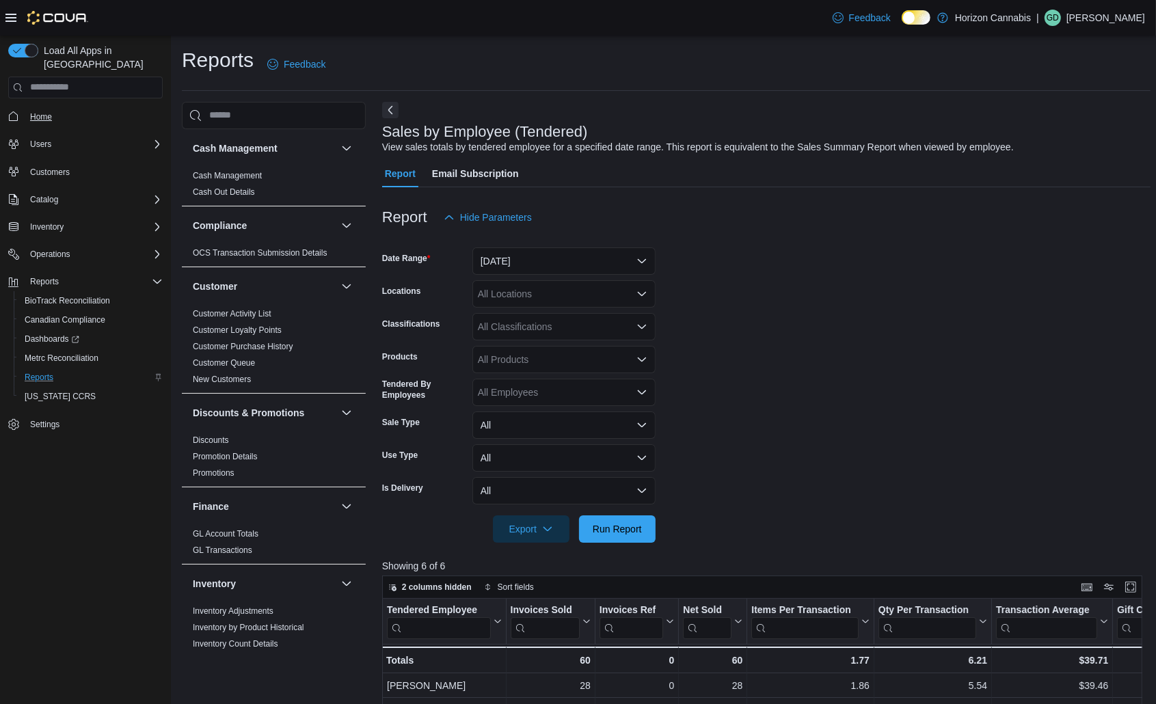  What do you see at coordinates (225, 456) in the screenshot?
I see `a: Promotion Details` at bounding box center [225, 456].